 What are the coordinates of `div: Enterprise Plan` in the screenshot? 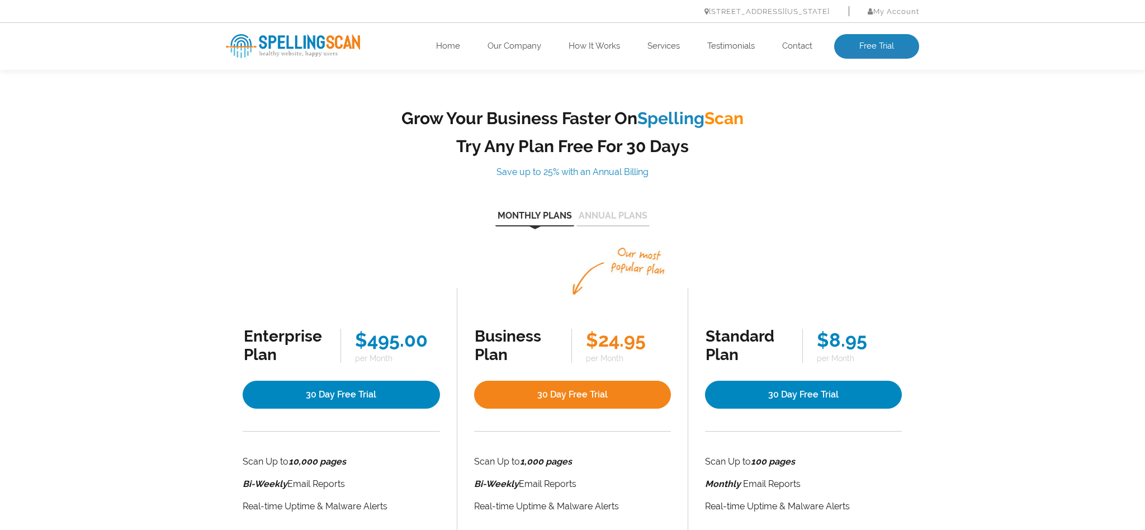 It's located at (285, 345).